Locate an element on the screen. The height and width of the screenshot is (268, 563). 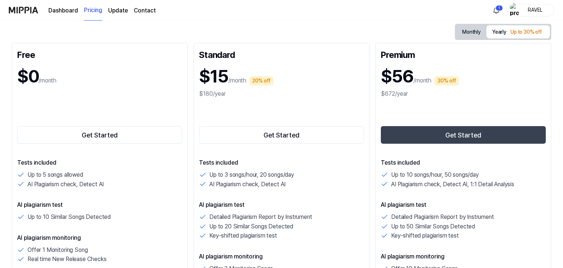
div: $672/year is located at coordinates (463, 94).